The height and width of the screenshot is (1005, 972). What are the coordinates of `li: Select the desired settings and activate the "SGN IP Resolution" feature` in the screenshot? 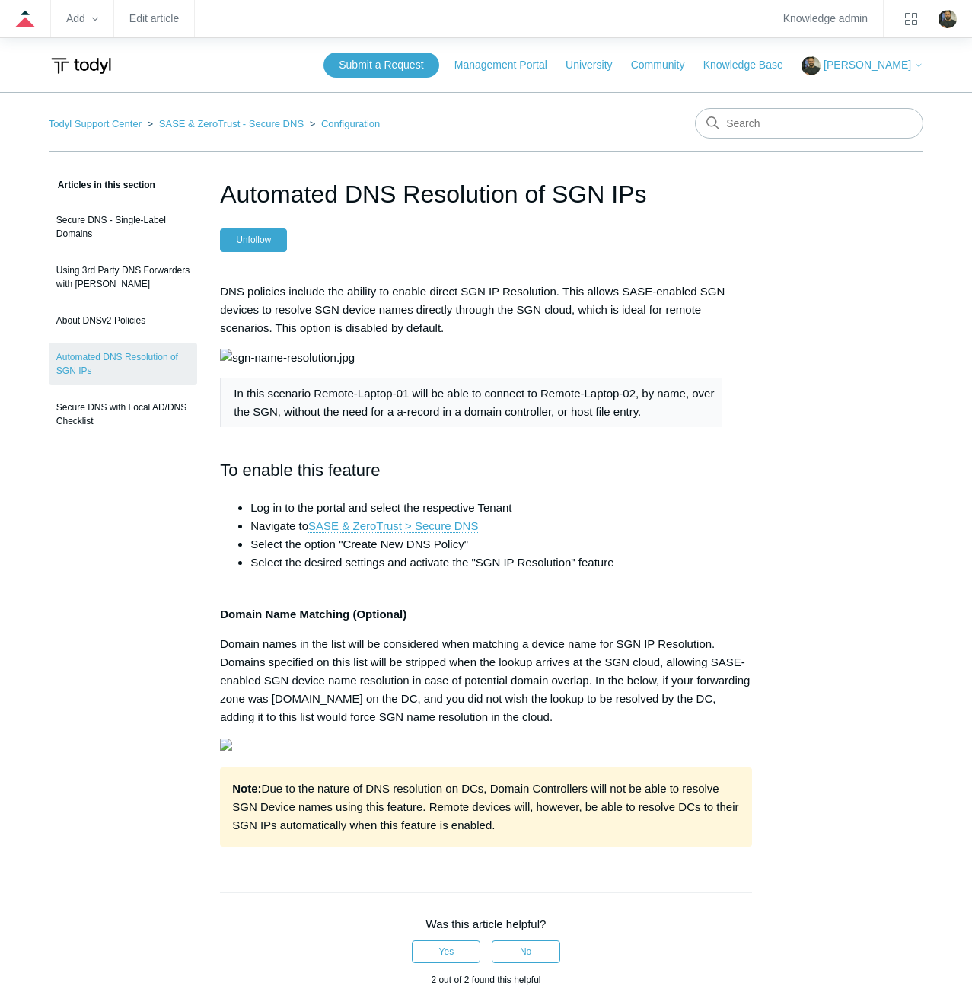 It's located at (501, 563).